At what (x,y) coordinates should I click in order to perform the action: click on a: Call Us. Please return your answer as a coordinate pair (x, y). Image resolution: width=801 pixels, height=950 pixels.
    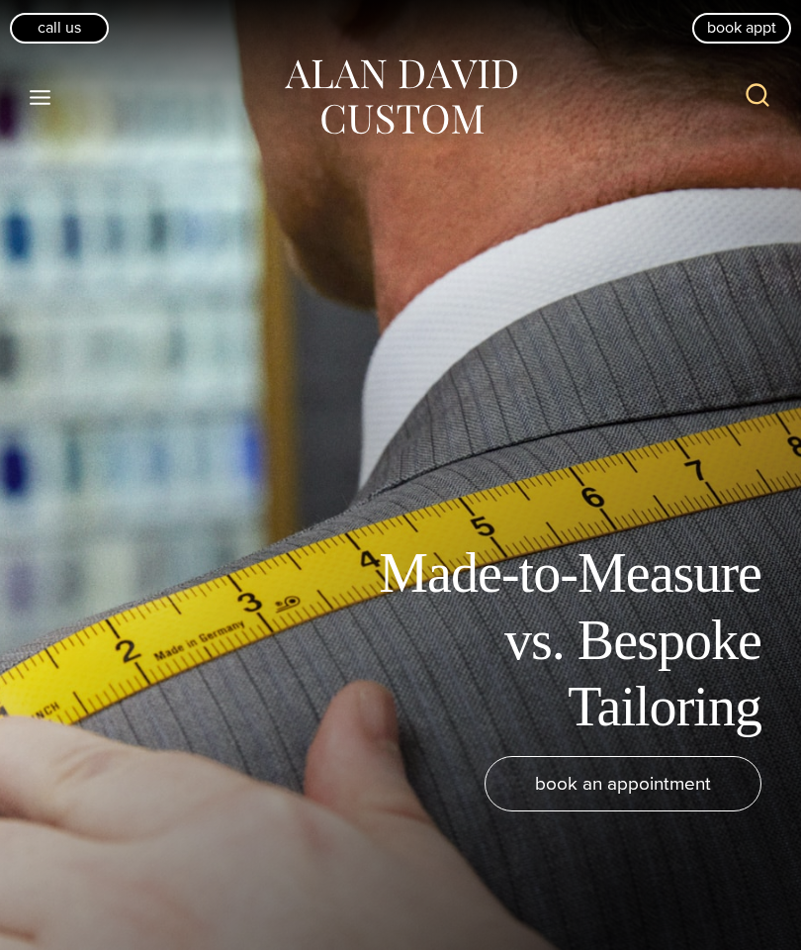
    Looking at the image, I should click on (59, 28).